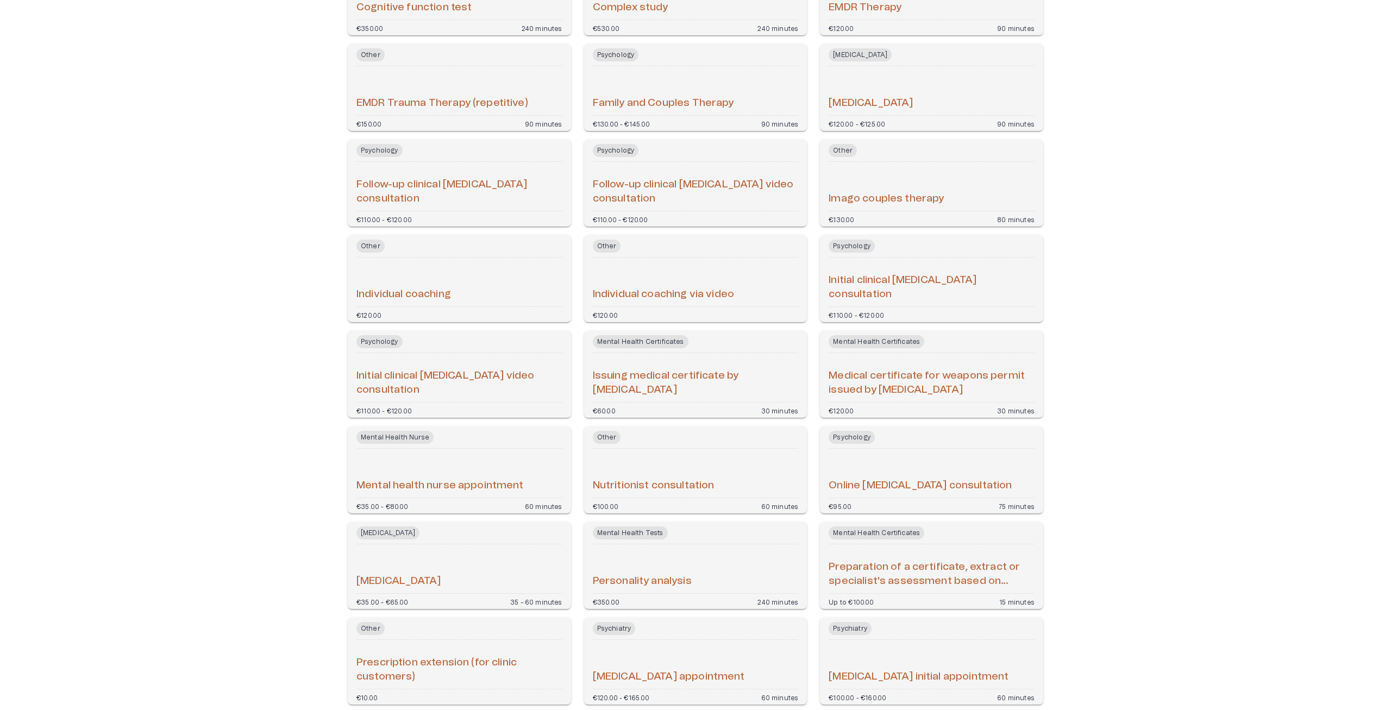  What do you see at coordinates (630, 8) in the screenshot?
I see `h6: Complex study` at bounding box center [630, 8].